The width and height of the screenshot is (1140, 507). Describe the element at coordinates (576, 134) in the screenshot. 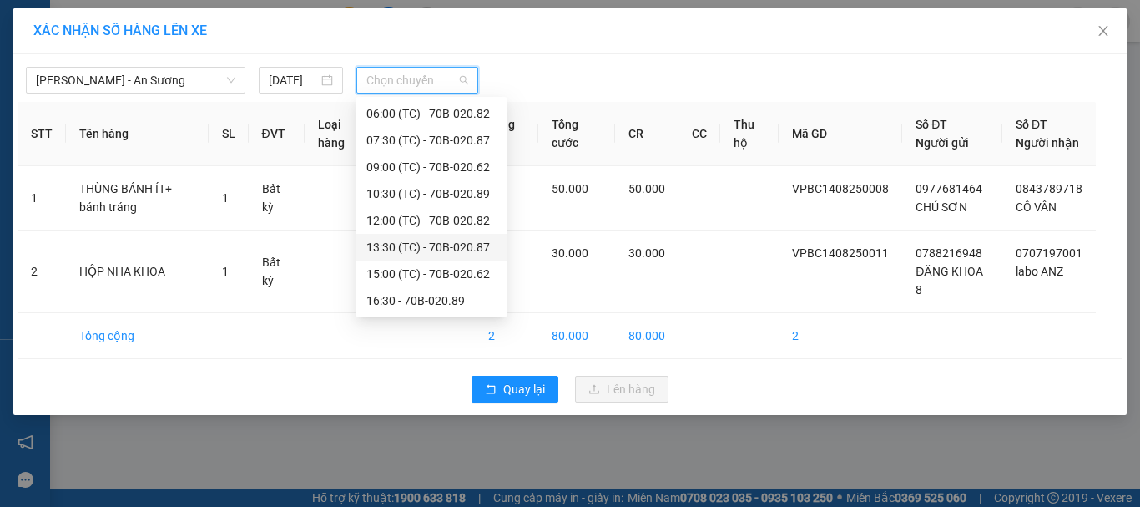

I see `th: Tổng cước` at that location.